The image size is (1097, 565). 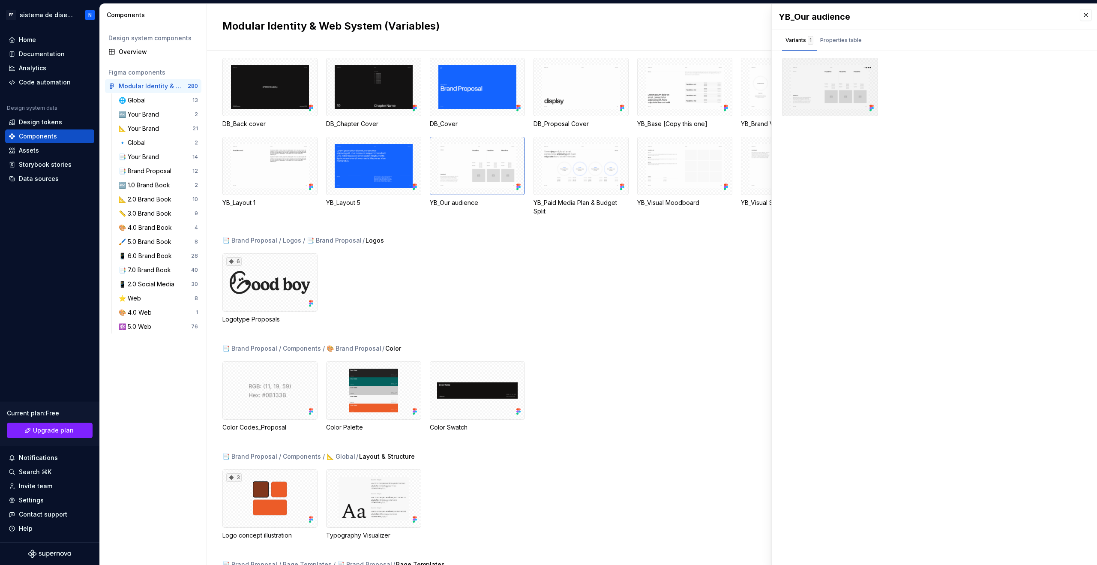 I want to click on a: 🔤 1.0 Brand Book2, so click(x=158, y=185).